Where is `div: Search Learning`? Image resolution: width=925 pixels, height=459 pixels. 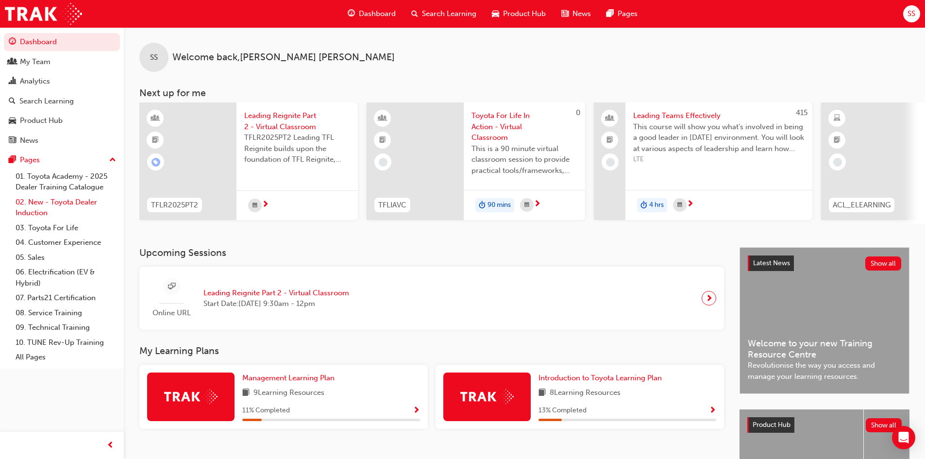
div: Search Learning is located at coordinates (47, 101).